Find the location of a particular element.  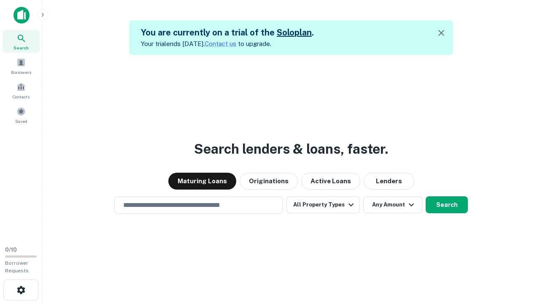

a: Search is located at coordinates (21, 41).